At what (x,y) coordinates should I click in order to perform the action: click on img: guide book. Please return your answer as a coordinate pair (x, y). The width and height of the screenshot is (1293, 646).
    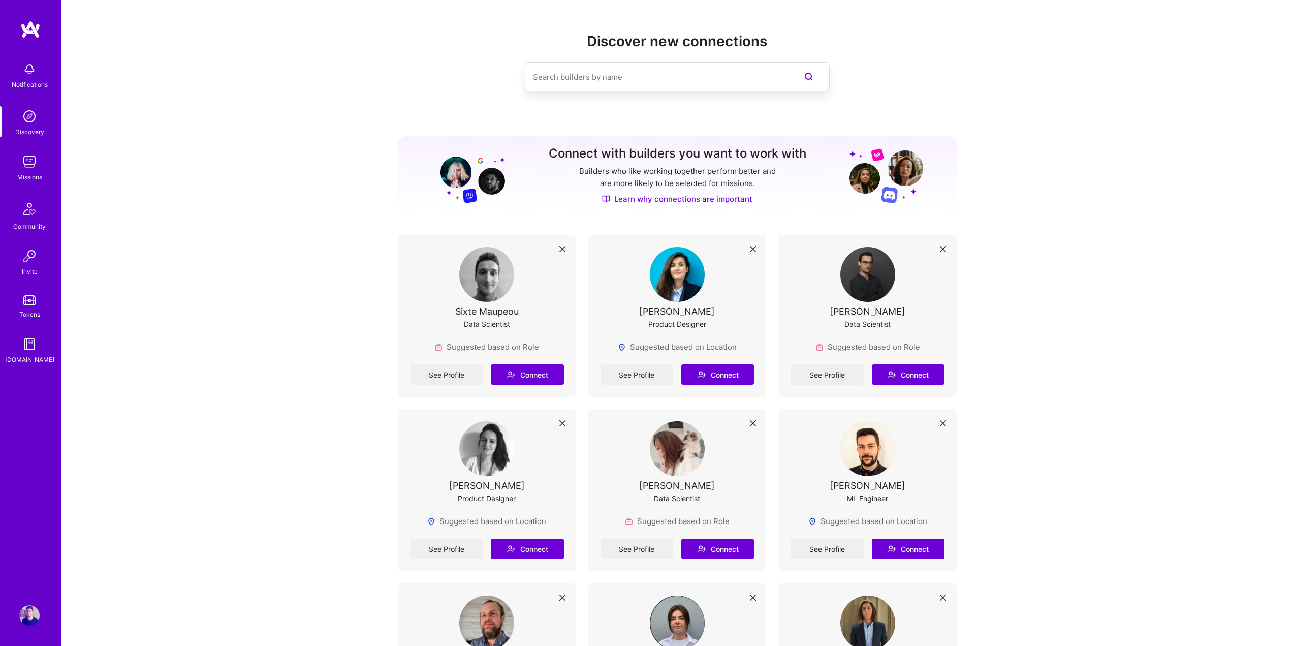
    Looking at the image, I should click on (29, 344).